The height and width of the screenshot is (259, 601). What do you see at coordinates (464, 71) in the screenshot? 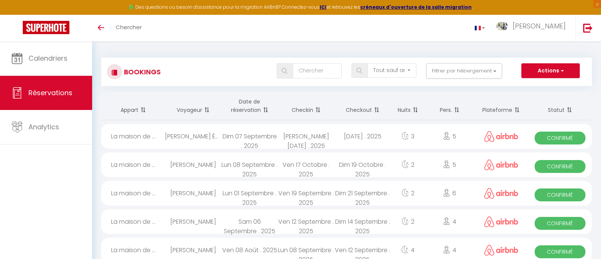
I see `button: Filtrer par hébergement` at bounding box center [464, 71].